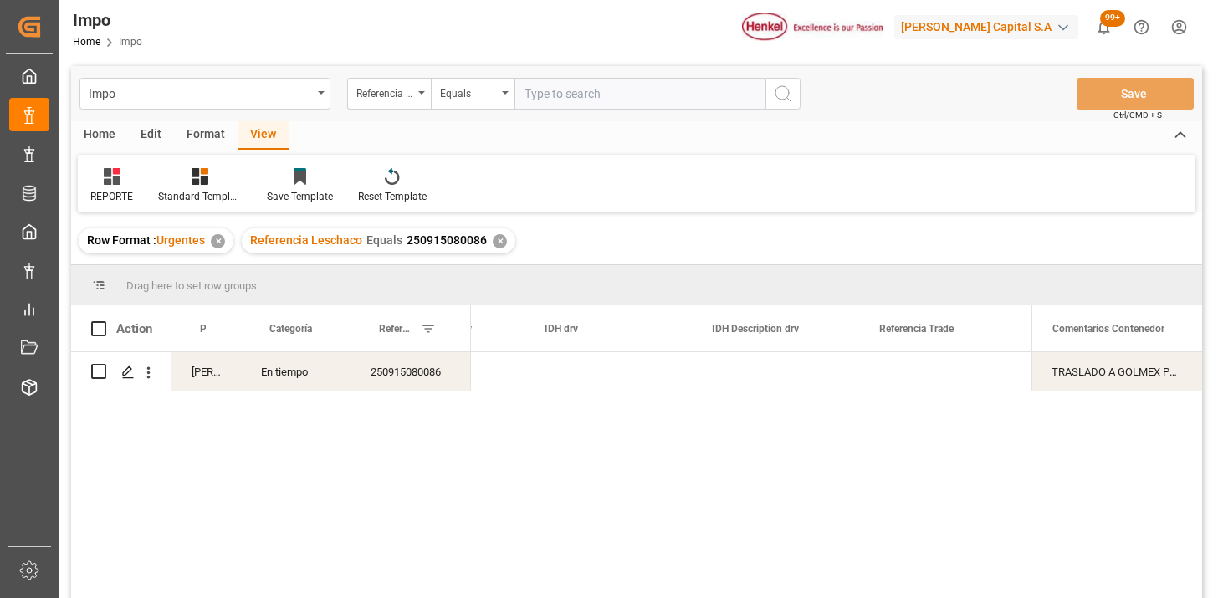  Describe the element at coordinates (468, 91) in the screenshot. I see `div: Equals` at that location.